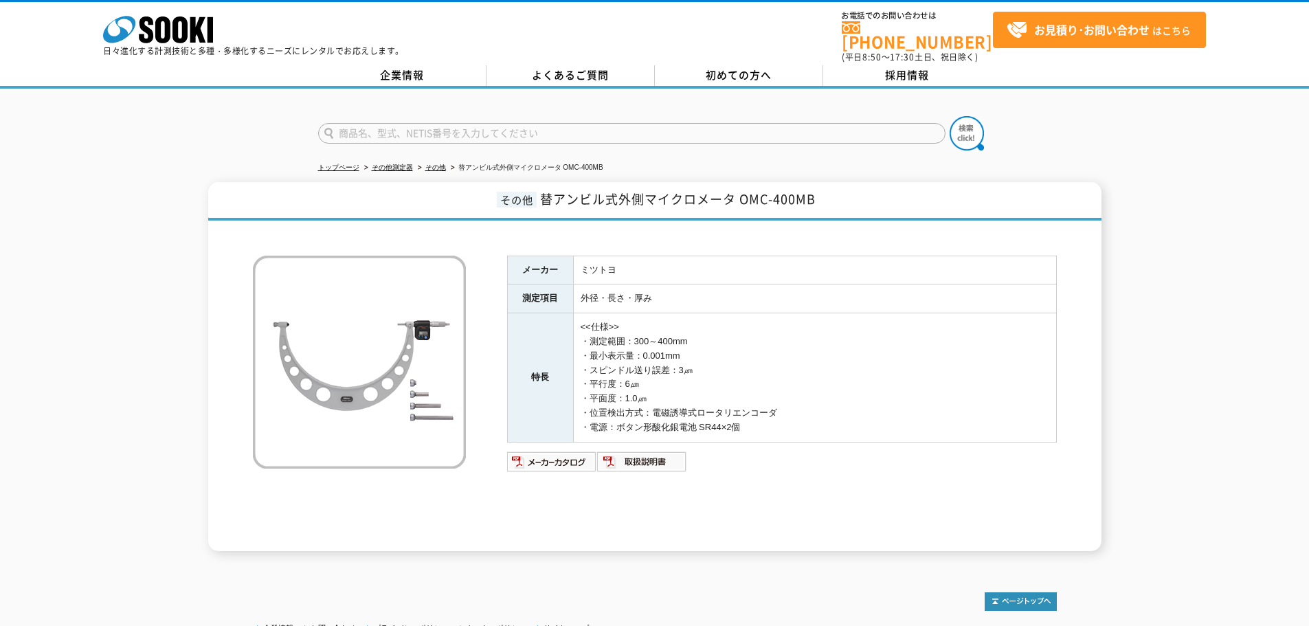  I want to click on th: 測定項目, so click(540, 299).